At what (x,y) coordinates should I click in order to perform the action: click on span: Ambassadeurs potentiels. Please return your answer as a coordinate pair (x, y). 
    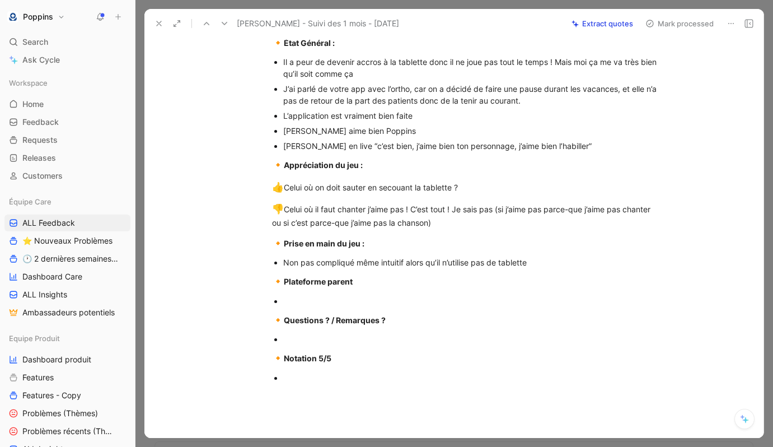
    Looking at the image, I should click on (68, 313).